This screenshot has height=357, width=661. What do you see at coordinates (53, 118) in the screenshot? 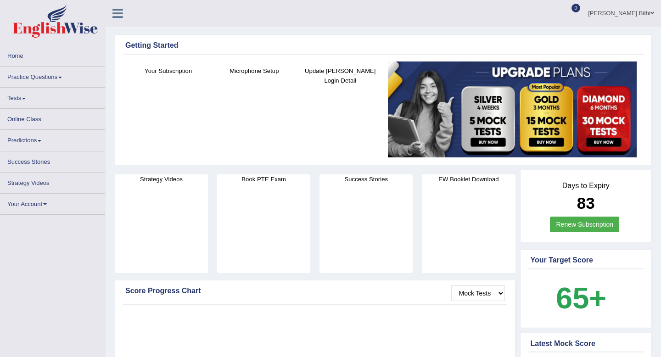
I see `a: Online Class` at bounding box center [53, 118].